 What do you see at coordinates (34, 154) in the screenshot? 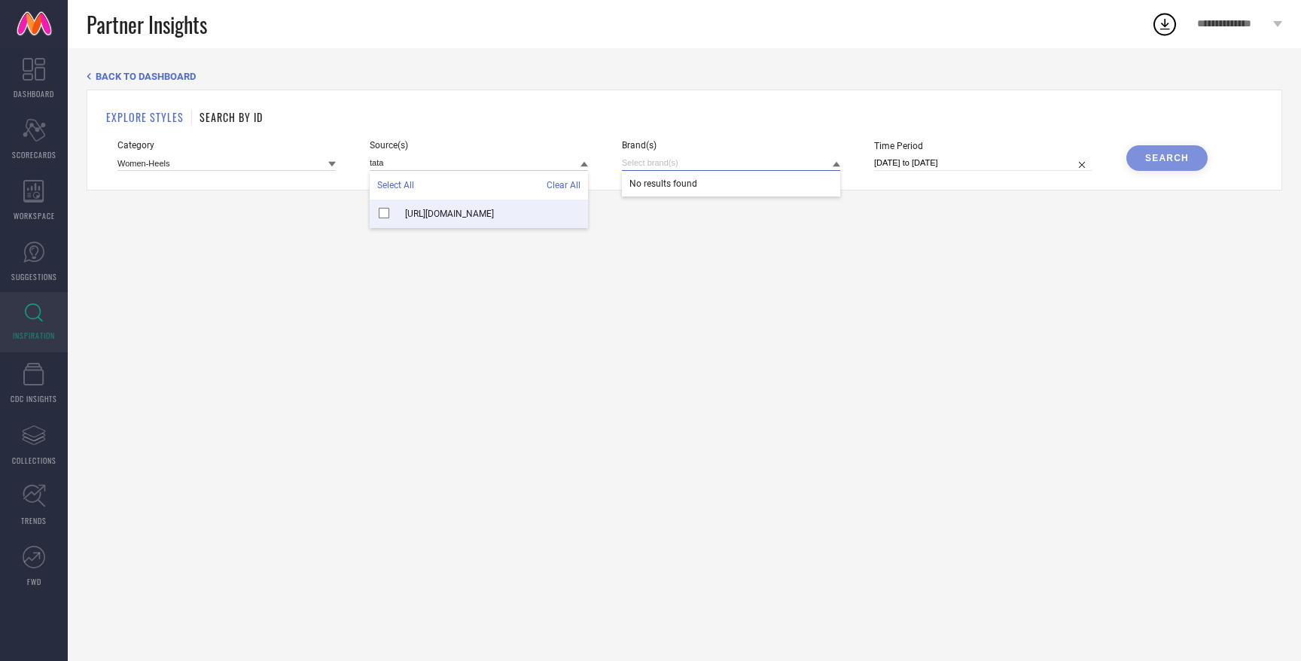
I see `span: SCORECARDS` at bounding box center [34, 154].